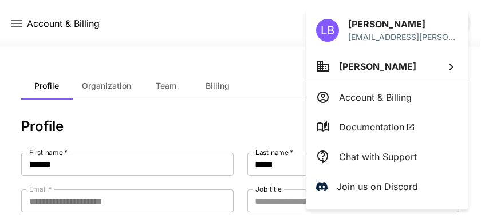 The image size is (489, 218). What do you see at coordinates (403, 37) in the screenshot?
I see `div: nikky.burge@gmail.com` at bounding box center [403, 37].